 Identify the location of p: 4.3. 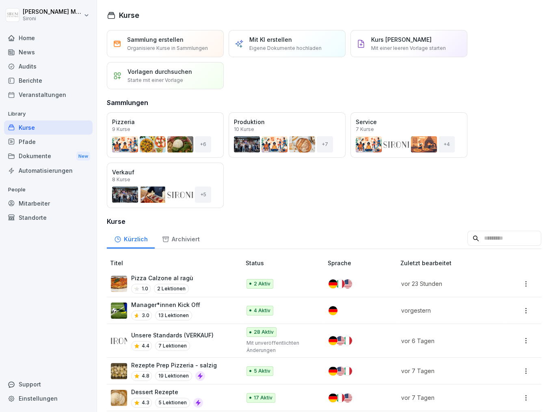
(145, 403).